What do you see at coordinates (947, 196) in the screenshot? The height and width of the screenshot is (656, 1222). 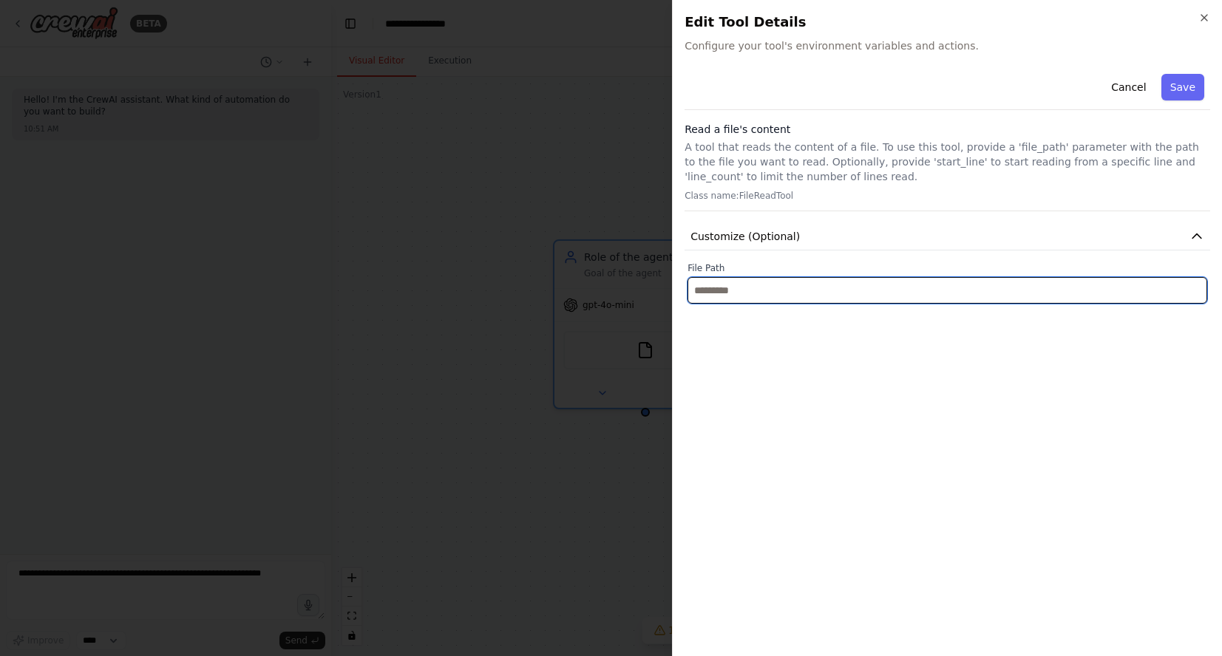 I see `p: Class name: FileReadTool` at bounding box center [947, 196].